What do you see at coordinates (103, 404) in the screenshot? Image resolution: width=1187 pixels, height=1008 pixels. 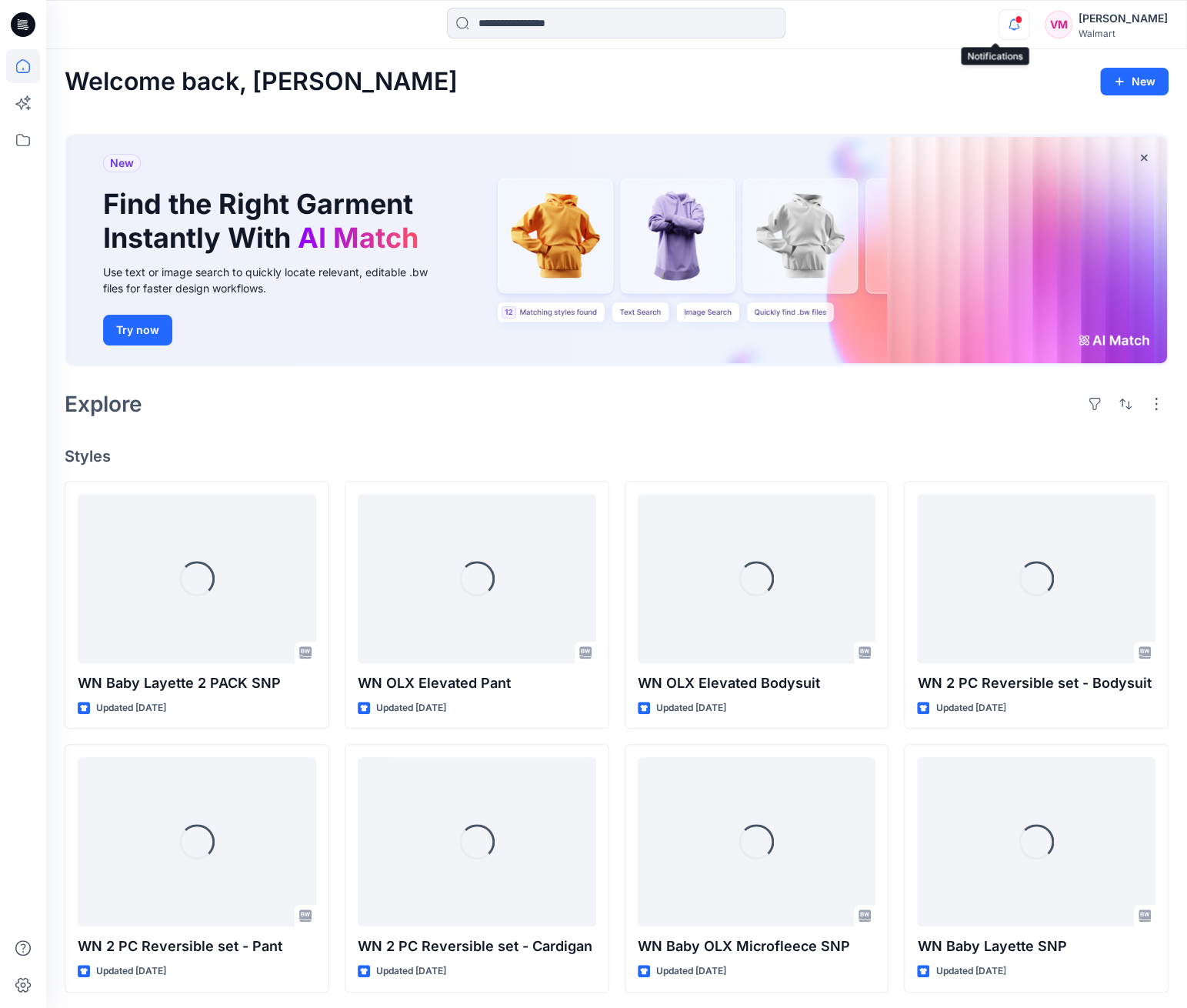 I see `h2: Explore` at bounding box center [103, 404].